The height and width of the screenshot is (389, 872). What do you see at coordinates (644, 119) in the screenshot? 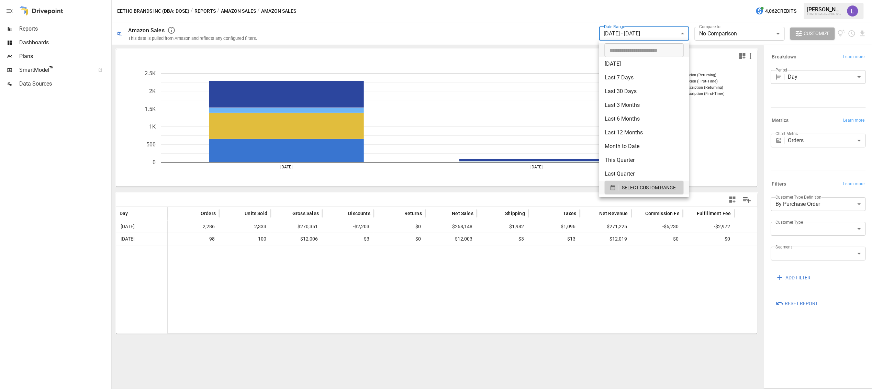
I see `li: Last 6 Months` at bounding box center [644, 119].